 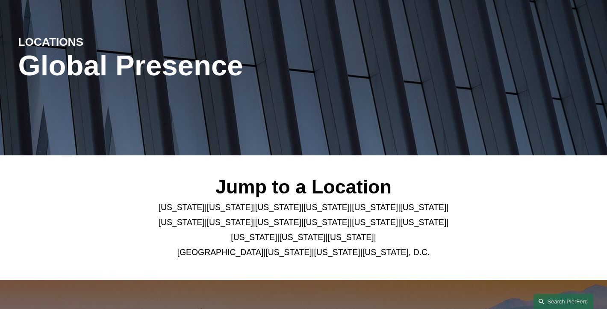 What do you see at coordinates (209, 65) in the screenshot?
I see `h1: Global Presence` at bounding box center [209, 65].